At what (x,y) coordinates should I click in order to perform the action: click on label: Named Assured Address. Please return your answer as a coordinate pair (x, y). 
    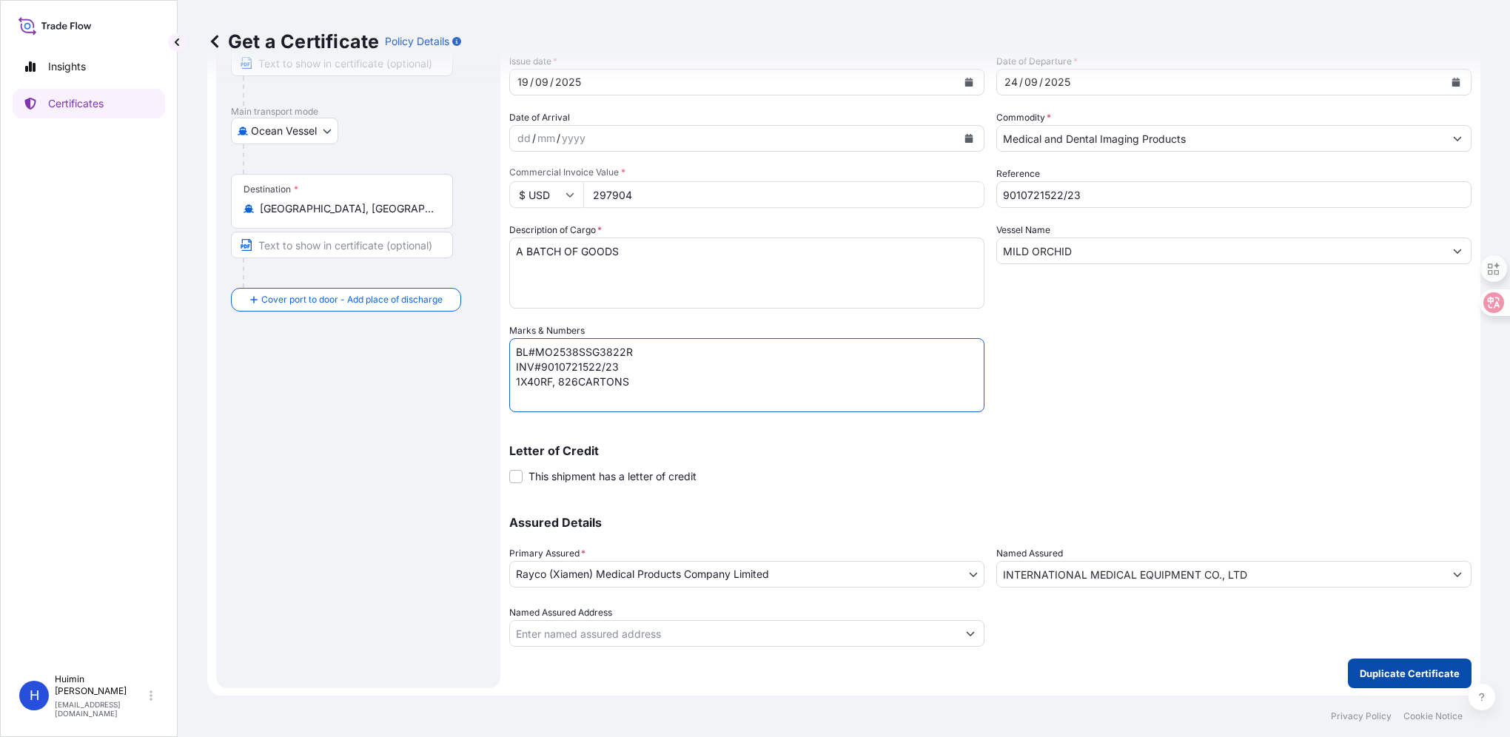
    Looking at the image, I should click on (560, 613).